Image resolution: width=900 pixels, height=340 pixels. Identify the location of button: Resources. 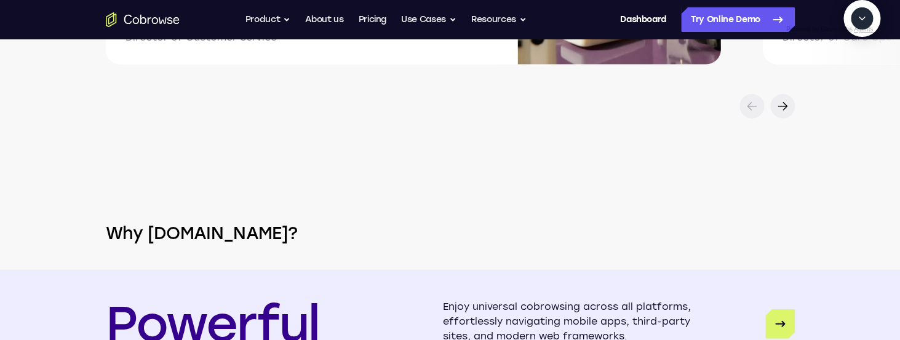
(499, 20).